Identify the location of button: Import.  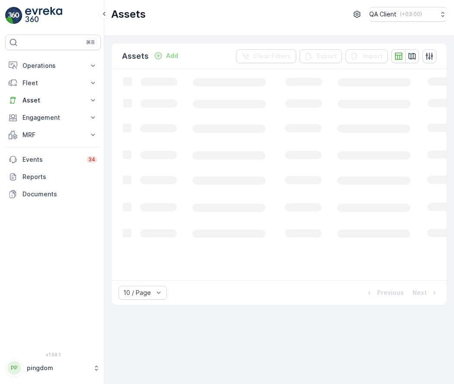
(366, 56).